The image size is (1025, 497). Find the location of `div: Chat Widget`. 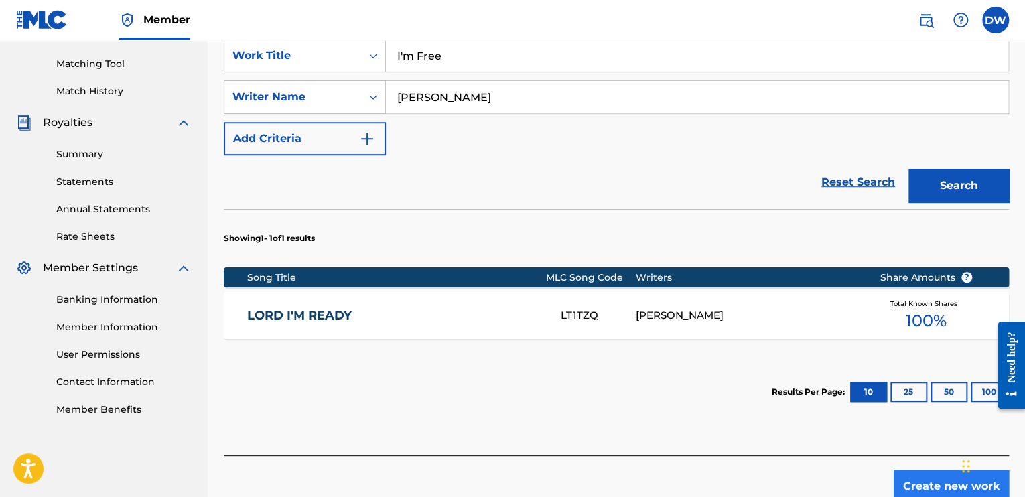

div: Chat Widget is located at coordinates (992, 465).